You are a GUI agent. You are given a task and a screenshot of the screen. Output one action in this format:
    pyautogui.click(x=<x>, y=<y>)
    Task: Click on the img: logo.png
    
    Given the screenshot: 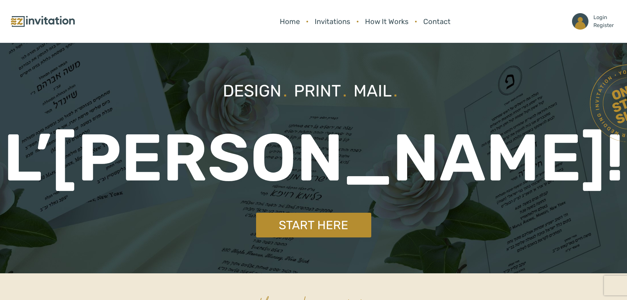 What is the action you would take?
    pyautogui.click(x=43, y=21)
    